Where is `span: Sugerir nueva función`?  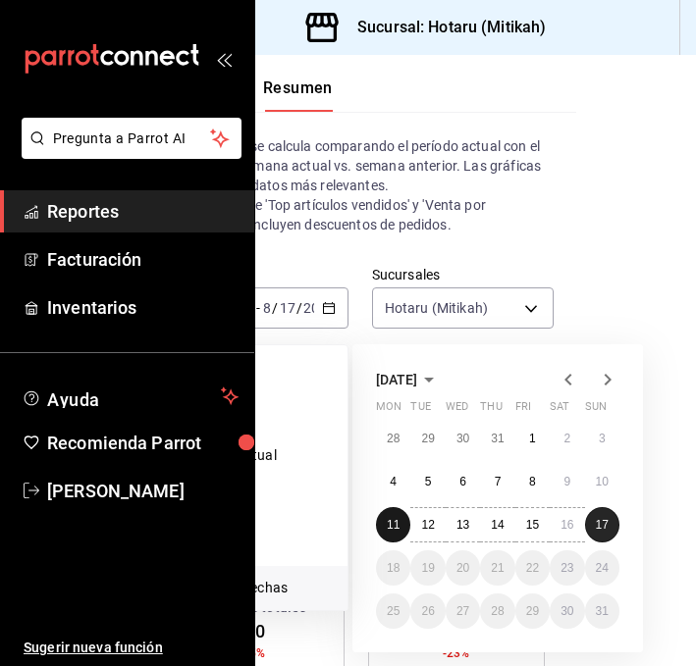 span: Sugerir nueva función is located at coordinates (131, 648).